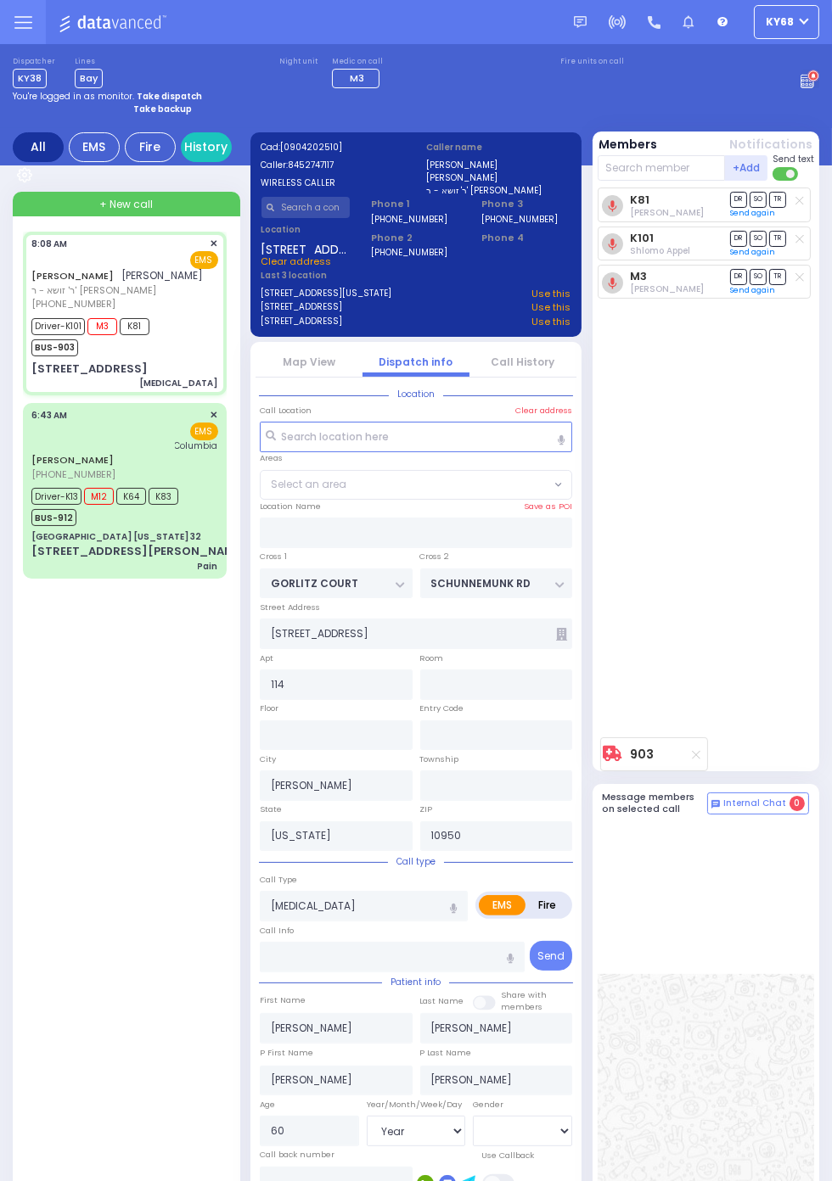 Image resolution: width=832 pixels, height=1181 pixels. Describe the element at coordinates (356, 78) in the screenshot. I see `span: M3` at that location.